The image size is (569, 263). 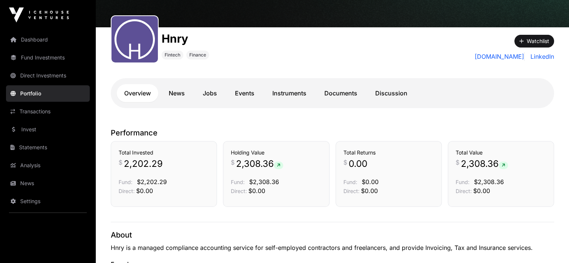 What do you see at coordinates (358, 164) in the screenshot?
I see `span: 0.00` at bounding box center [358, 164].